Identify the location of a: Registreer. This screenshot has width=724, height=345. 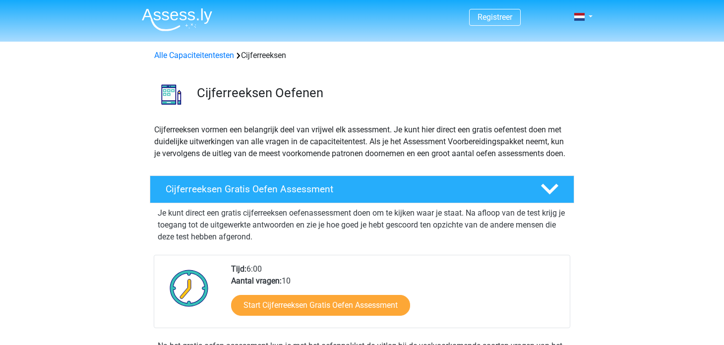
(495, 17).